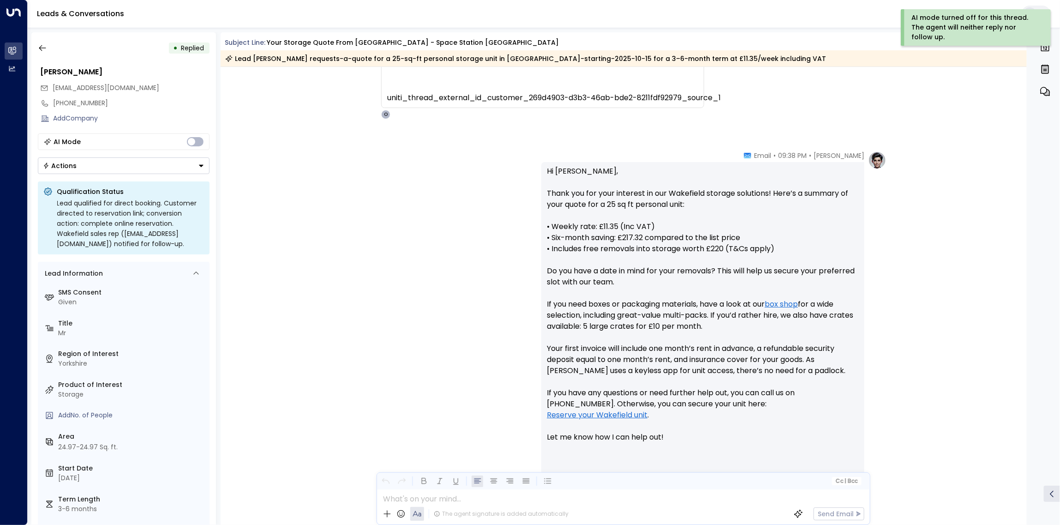 This screenshot has width=1060, height=525. I want to click on label: Term Length, so click(132, 499).